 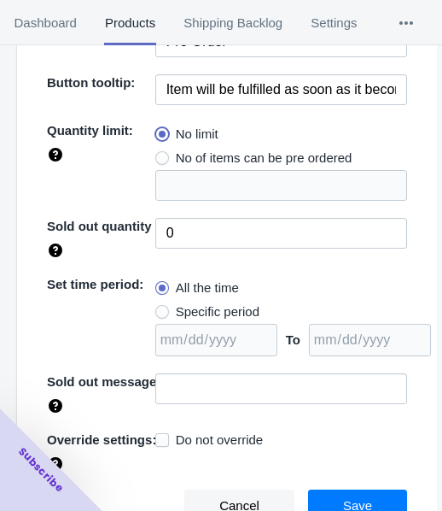 I want to click on span: Quantity limit:, so click(x=90, y=130).